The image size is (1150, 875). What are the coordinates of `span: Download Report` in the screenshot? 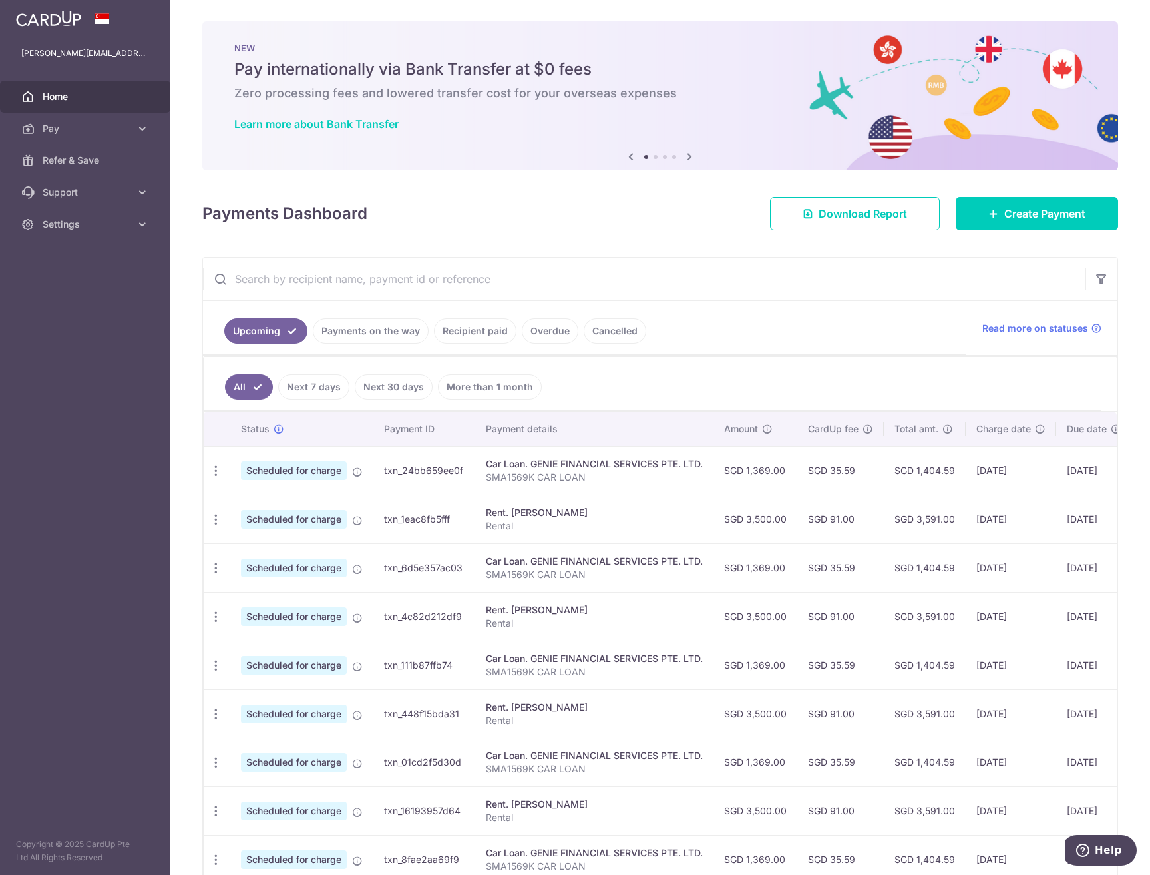 It's located at (863, 214).